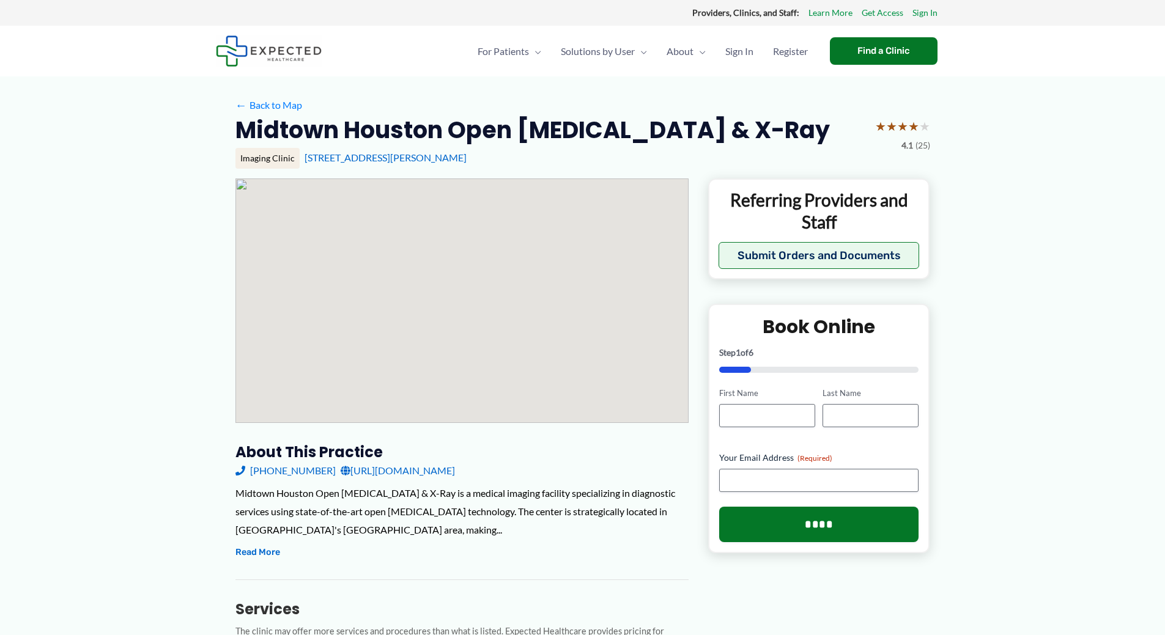 The image size is (1165, 635). Describe the element at coordinates (739, 51) in the screenshot. I see `span: Sign In` at that location.